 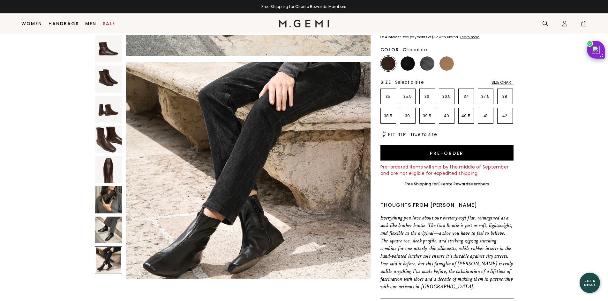 What do you see at coordinates (466, 97) in the screenshot?
I see `p: 37` at bounding box center [466, 97].